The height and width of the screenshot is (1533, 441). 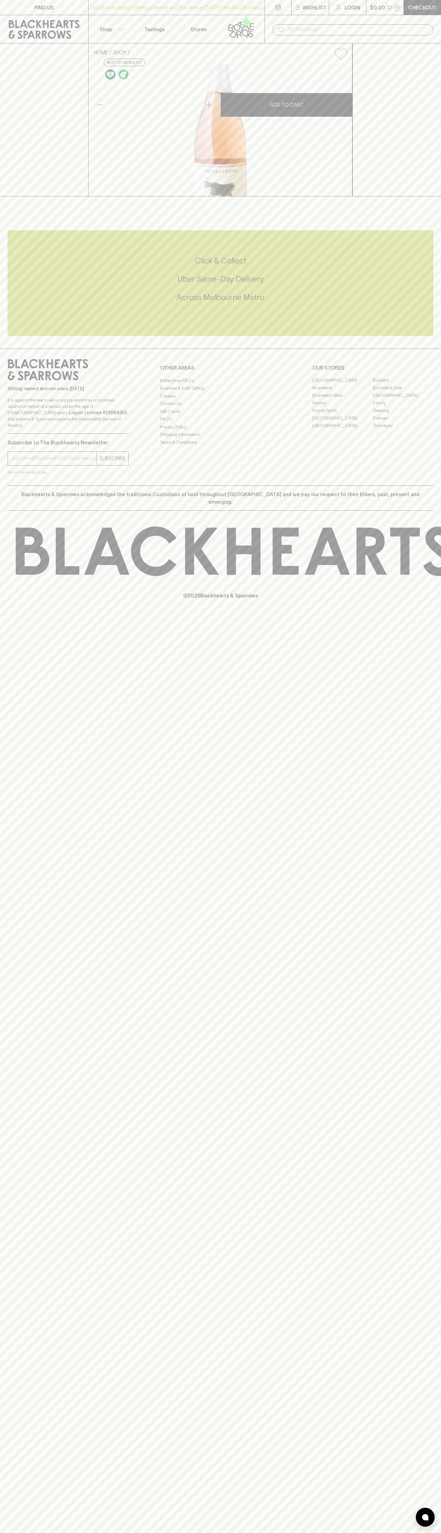 I want to click on a: SHOP, so click(x=120, y=52).